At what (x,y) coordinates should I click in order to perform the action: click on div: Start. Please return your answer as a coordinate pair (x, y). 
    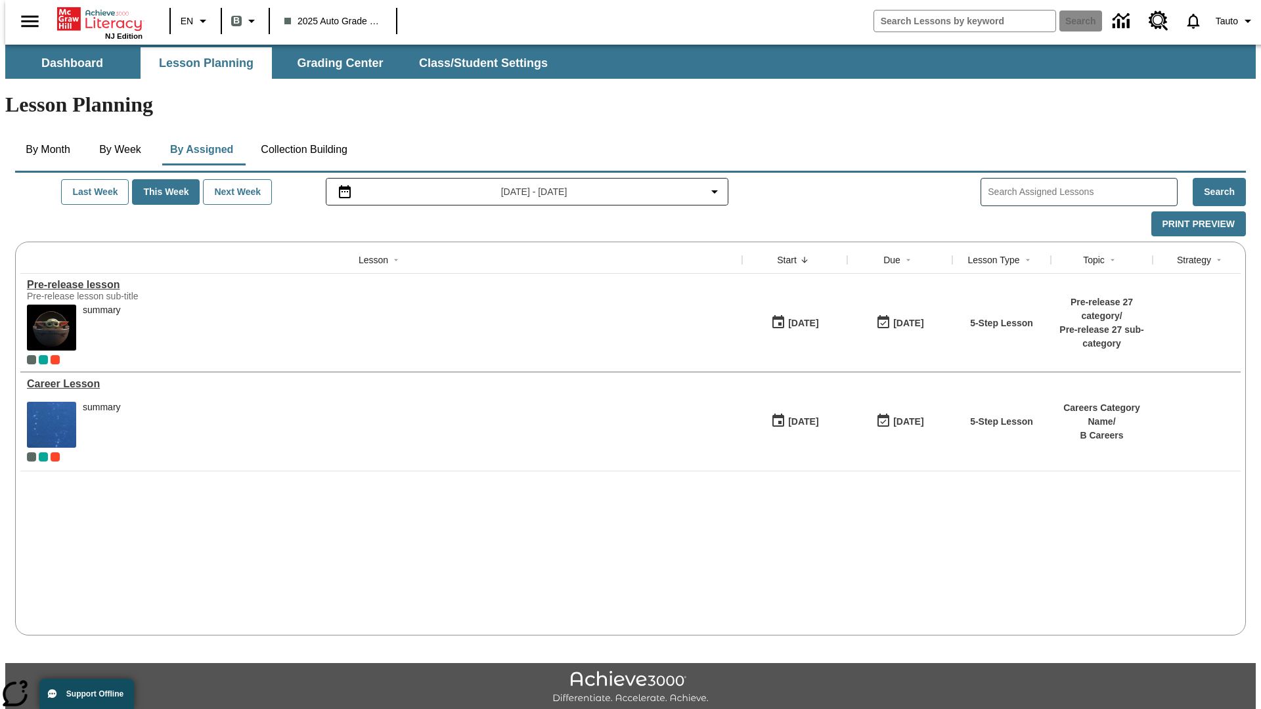
    Looking at the image, I should click on (787, 260).